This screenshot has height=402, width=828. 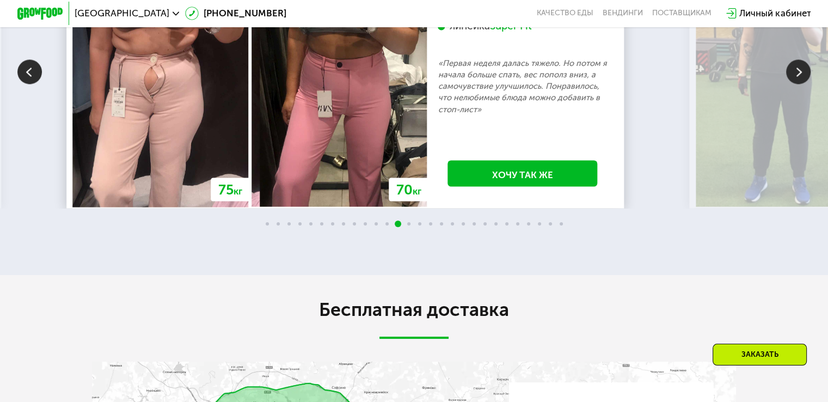 What do you see at coordinates (682, 13) in the screenshot?
I see `div: поставщикам` at bounding box center [682, 13].